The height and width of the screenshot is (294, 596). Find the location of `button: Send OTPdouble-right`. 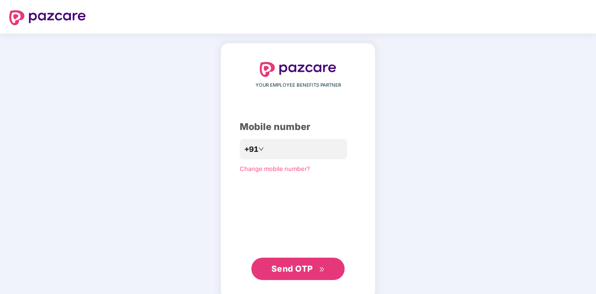

button: Send OTPdouble-right is located at coordinates (298, 269).